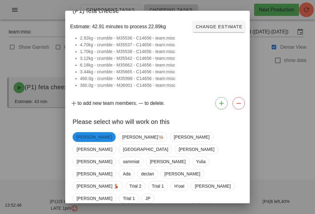 This screenshot has width=315, height=214. I want to click on span: Ada, so click(126, 174).